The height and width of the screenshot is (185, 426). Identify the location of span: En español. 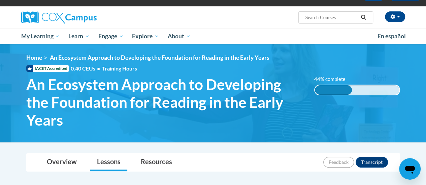
(391, 36).